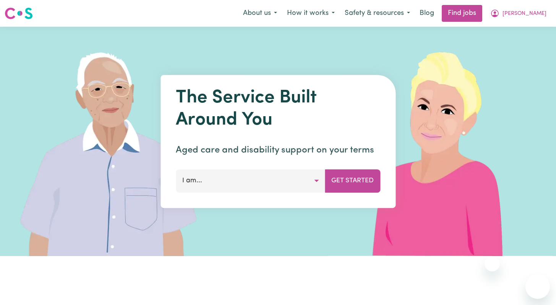 The width and height of the screenshot is (556, 305). What do you see at coordinates (278, 150) in the screenshot?
I see `p: Aged care and disability support on your terms` at bounding box center [278, 150].